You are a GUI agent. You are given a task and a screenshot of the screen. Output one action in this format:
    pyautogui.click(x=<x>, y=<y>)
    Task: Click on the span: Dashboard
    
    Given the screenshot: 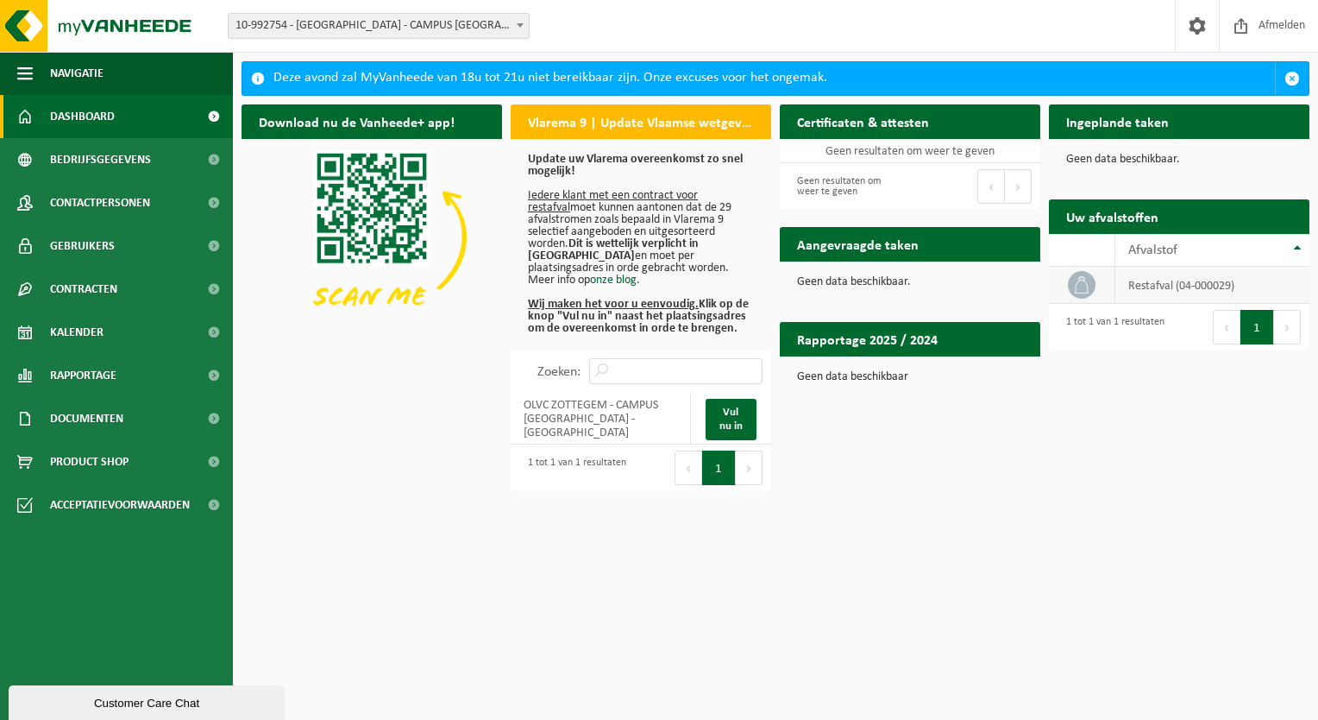 What is the action you would take?
    pyautogui.click(x=82, y=116)
    